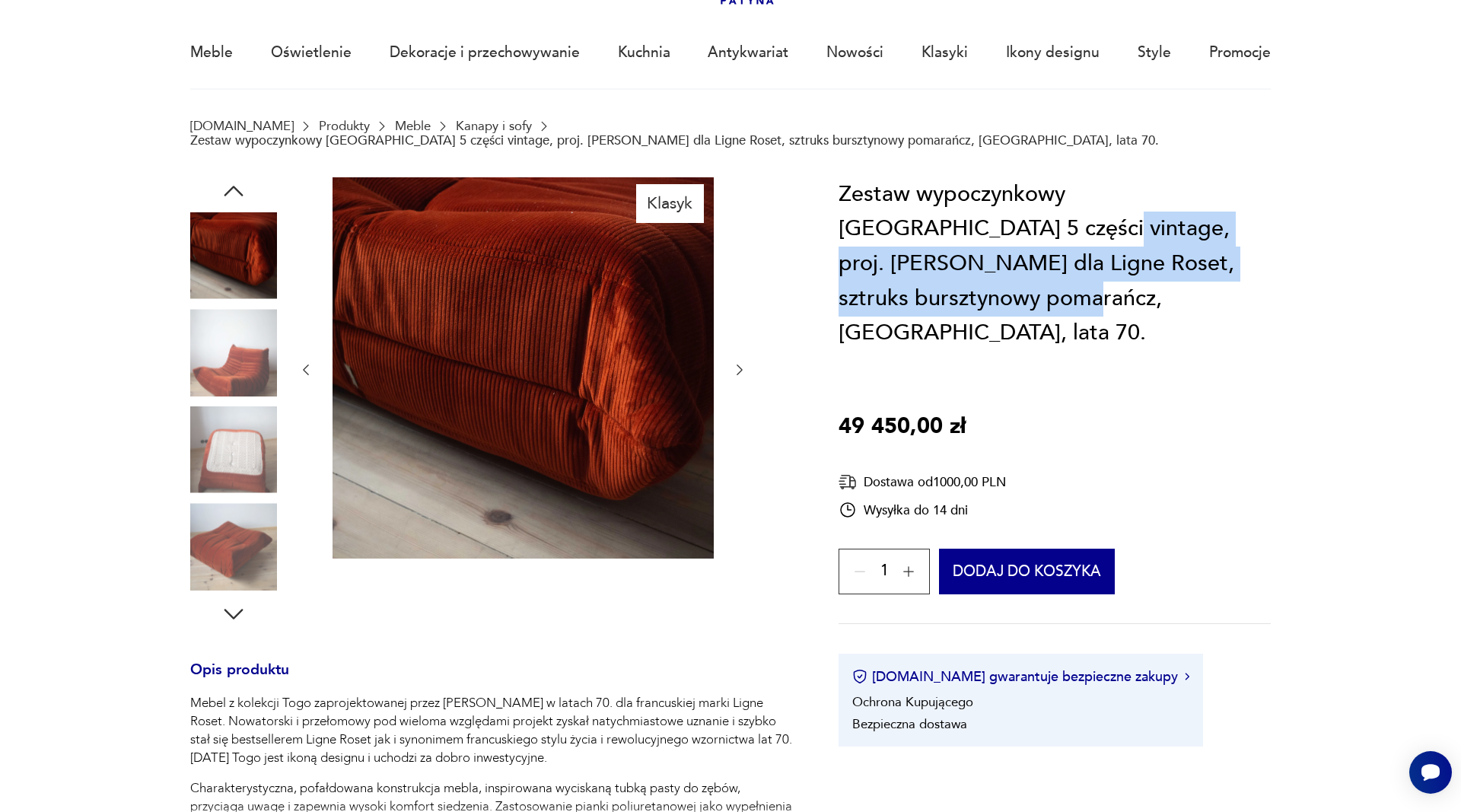  I want to click on h3: Opis produktu, so click(492, 679).